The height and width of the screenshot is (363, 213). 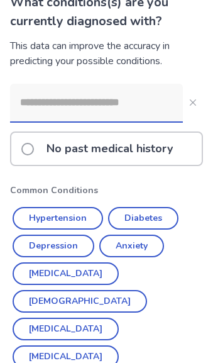 I want to click on p: Common Conditions, so click(x=106, y=190).